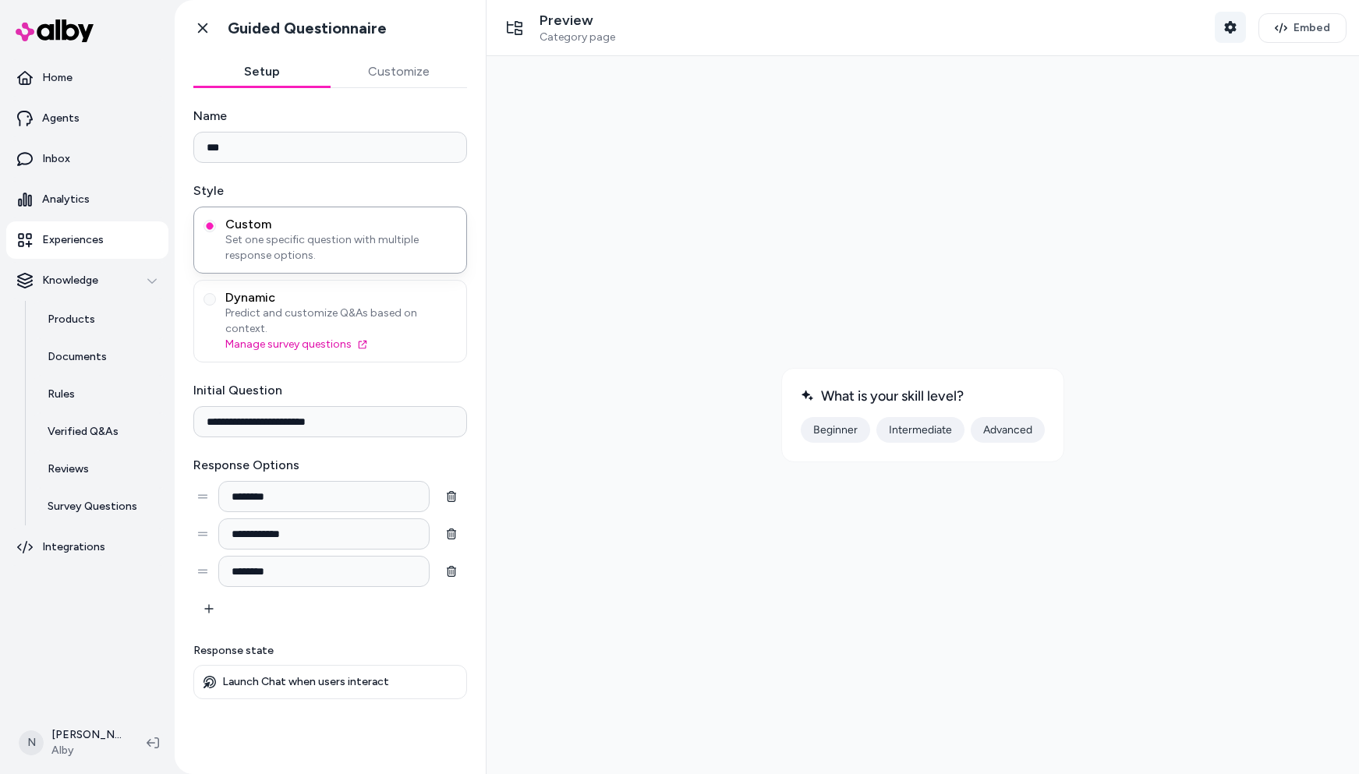 The width and height of the screenshot is (1359, 774). I want to click on button: Customize, so click(399, 72).